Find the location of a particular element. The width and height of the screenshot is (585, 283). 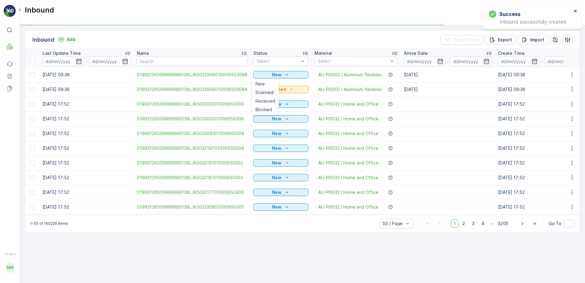

p: Clear Filters is located at coordinates (466, 40).